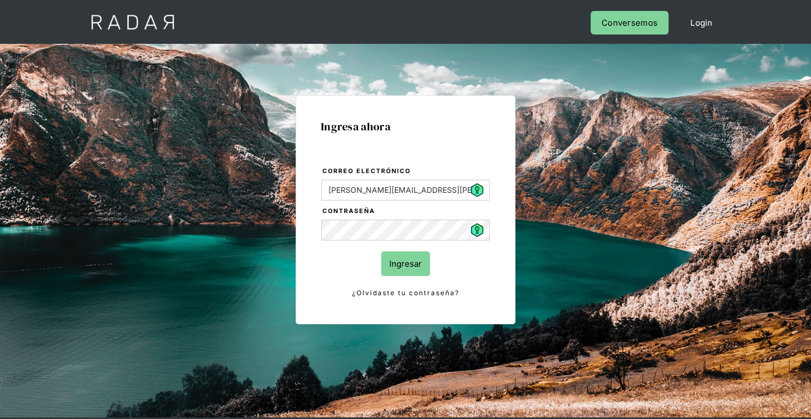  I want to click on a: ¿Olvidaste tu contraseña?, so click(405, 293).